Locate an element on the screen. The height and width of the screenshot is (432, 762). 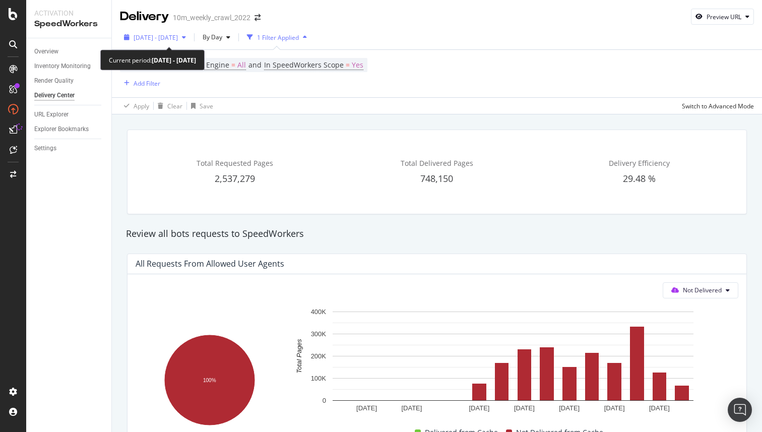
div: Current period: is located at coordinates (152, 60).